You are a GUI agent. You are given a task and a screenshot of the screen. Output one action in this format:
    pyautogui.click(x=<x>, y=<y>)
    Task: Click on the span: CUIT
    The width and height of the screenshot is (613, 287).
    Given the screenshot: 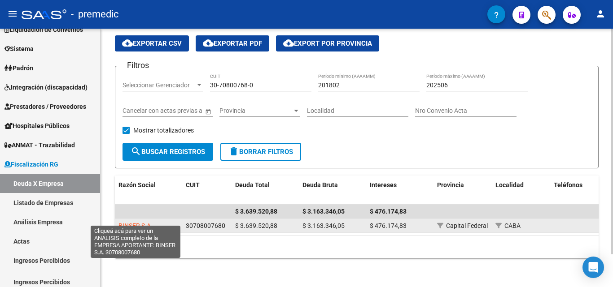 What is the action you would take?
    pyautogui.click(x=192, y=185)
    